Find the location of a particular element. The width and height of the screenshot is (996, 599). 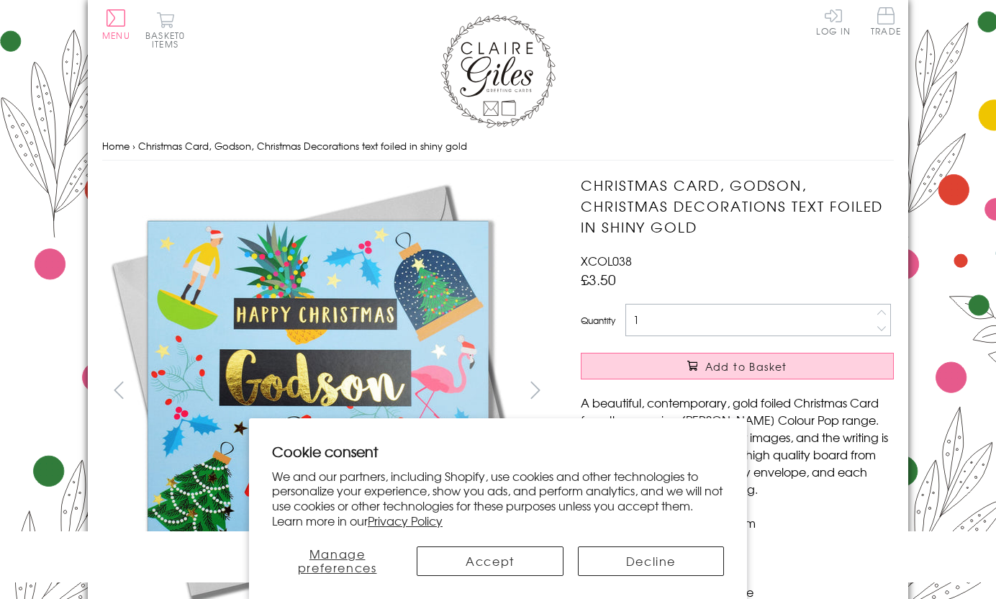

button: Basket0 items is located at coordinates (165, 30).